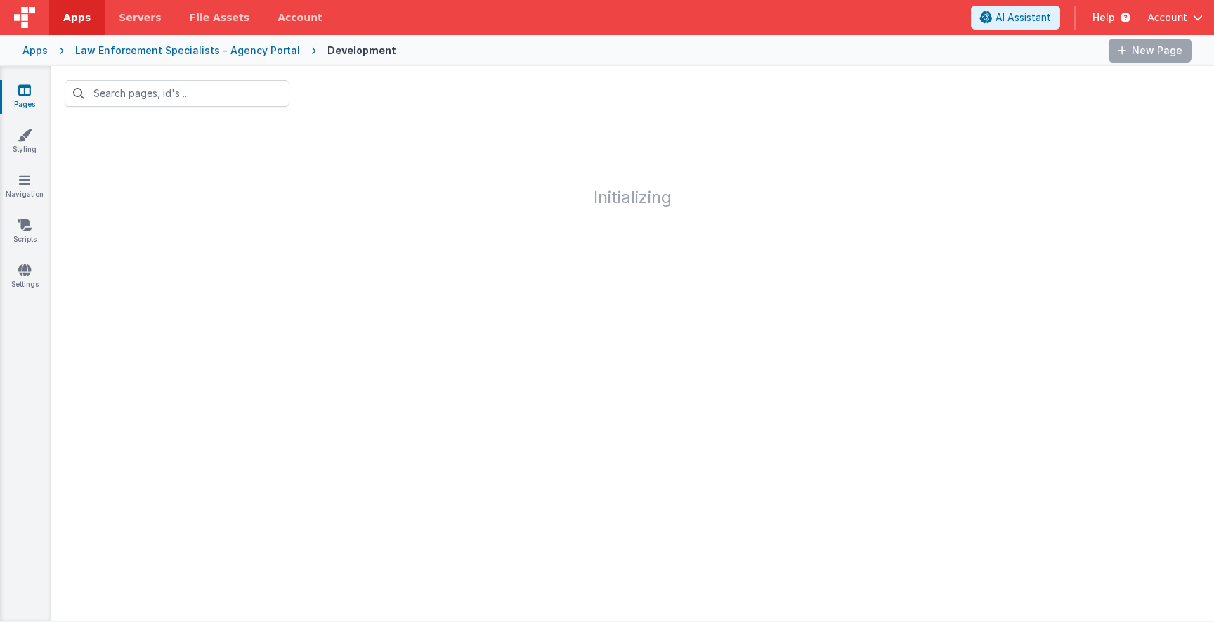 This screenshot has height=622, width=1214. I want to click on span: Apps, so click(77, 18).